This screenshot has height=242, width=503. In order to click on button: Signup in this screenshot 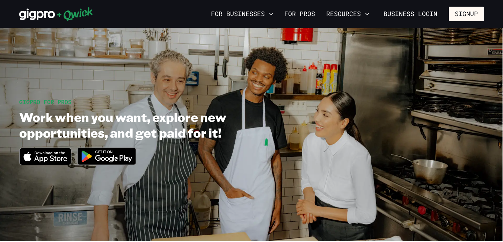, I will do `click(466, 14)`.